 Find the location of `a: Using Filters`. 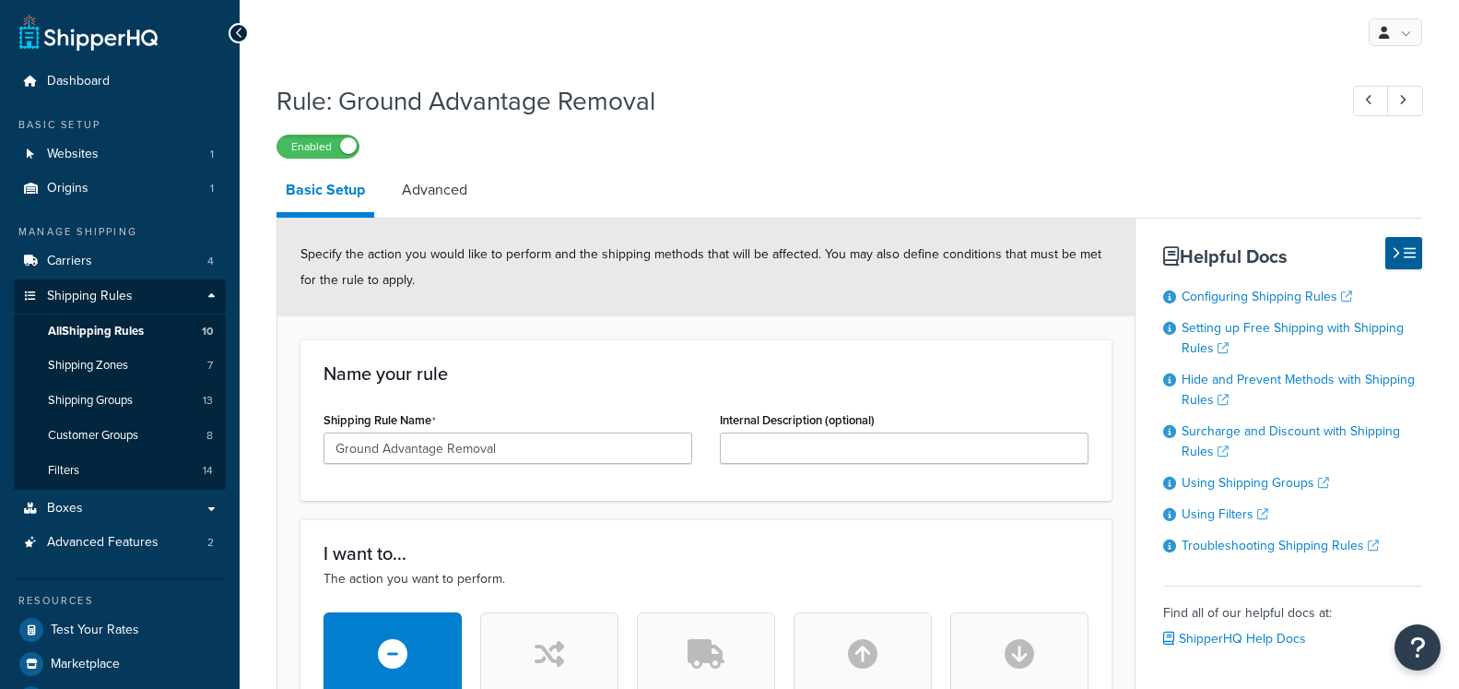

a: Using Filters is located at coordinates (1225, 513).